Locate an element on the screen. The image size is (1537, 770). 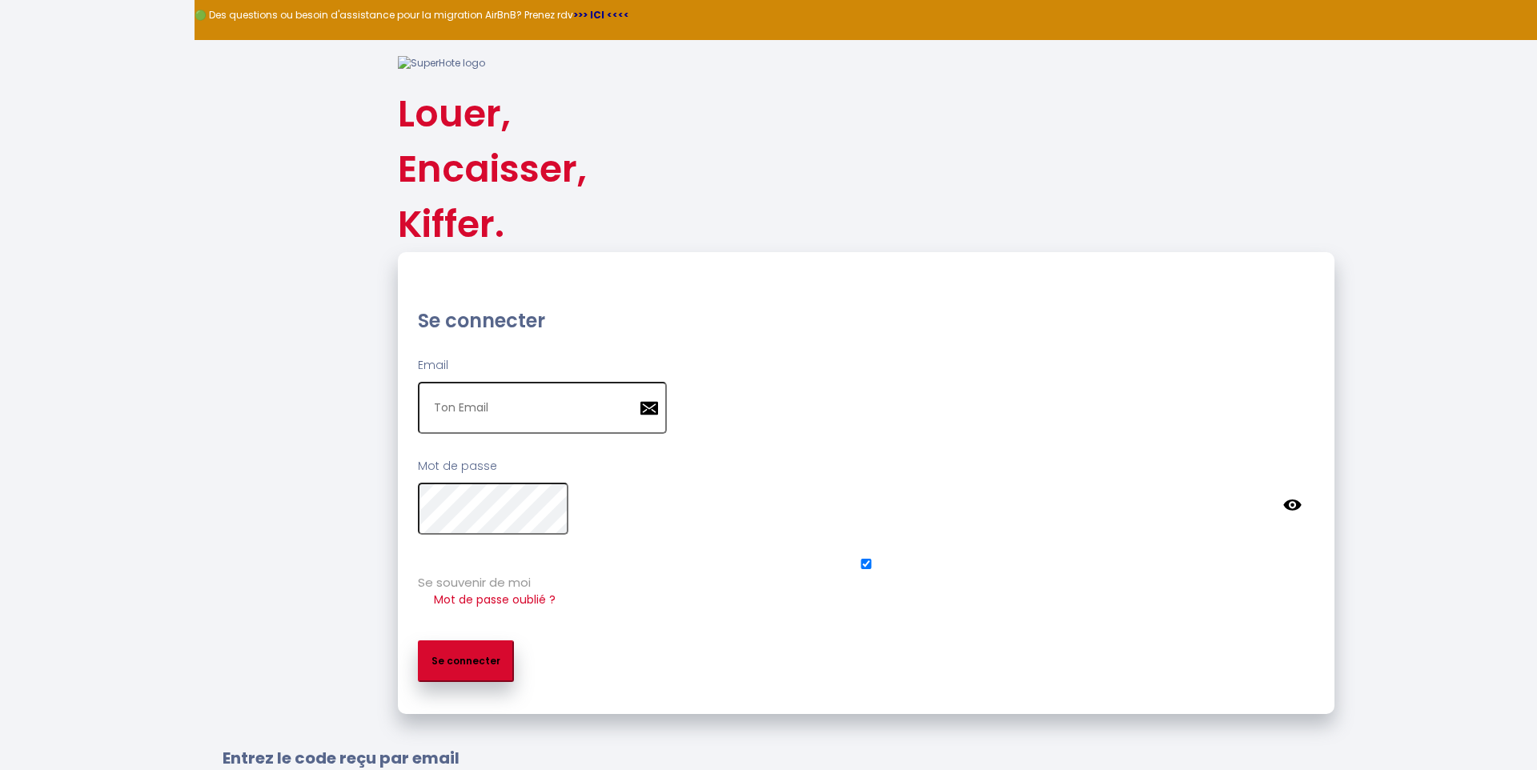
input: Ton Email is located at coordinates (542, 407).